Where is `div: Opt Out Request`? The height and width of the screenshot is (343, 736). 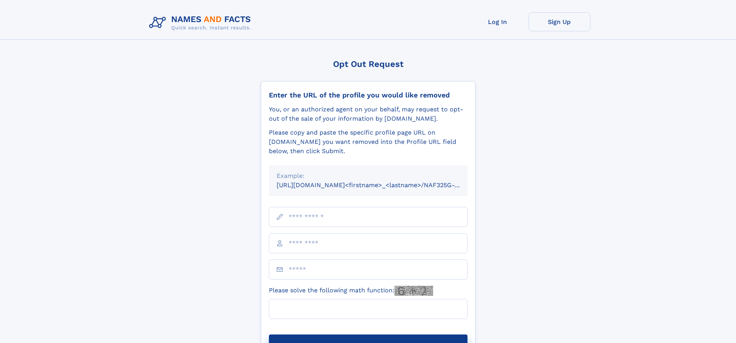
div: Opt Out Request is located at coordinates (368, 64).